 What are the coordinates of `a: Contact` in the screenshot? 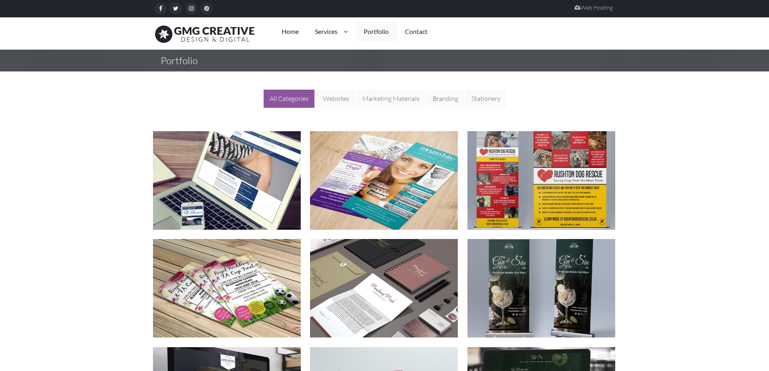 It's located at (416, 31).